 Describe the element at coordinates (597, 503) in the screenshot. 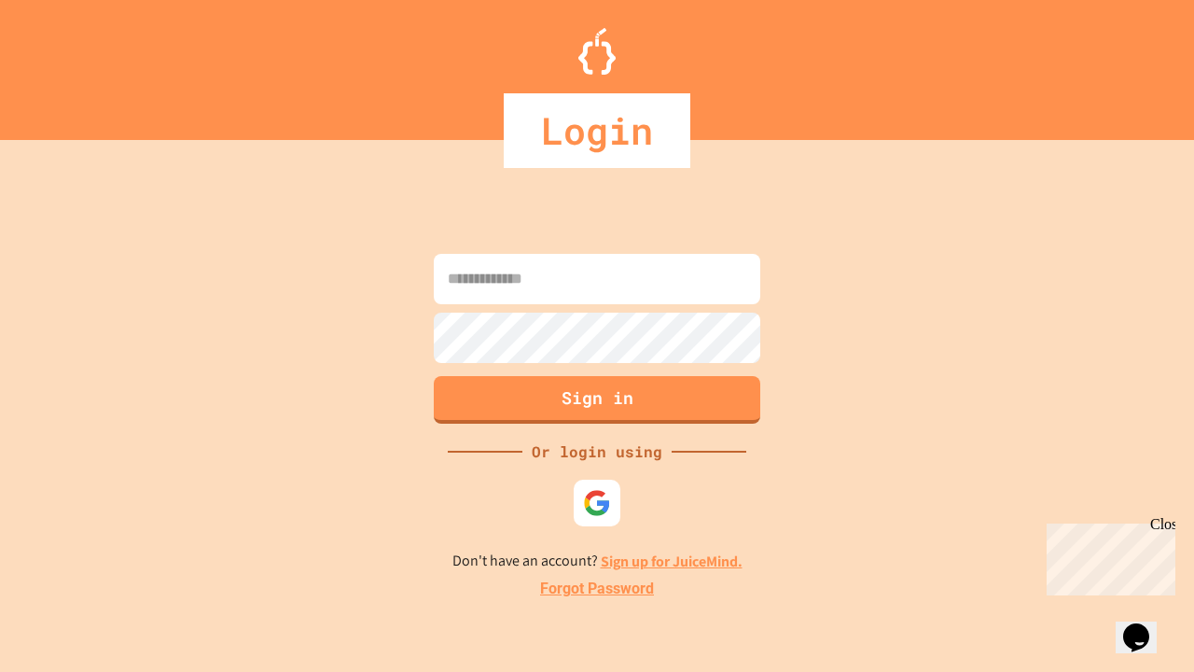

I see `img: google-icon.svg` at that location.